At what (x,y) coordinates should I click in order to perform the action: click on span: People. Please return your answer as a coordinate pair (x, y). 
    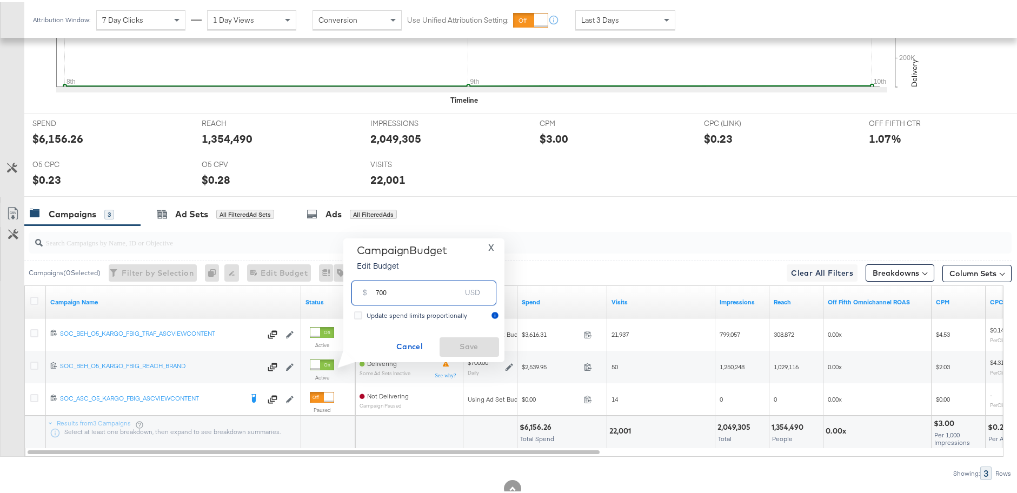
    Looking at the image, I should click on (782, 436).